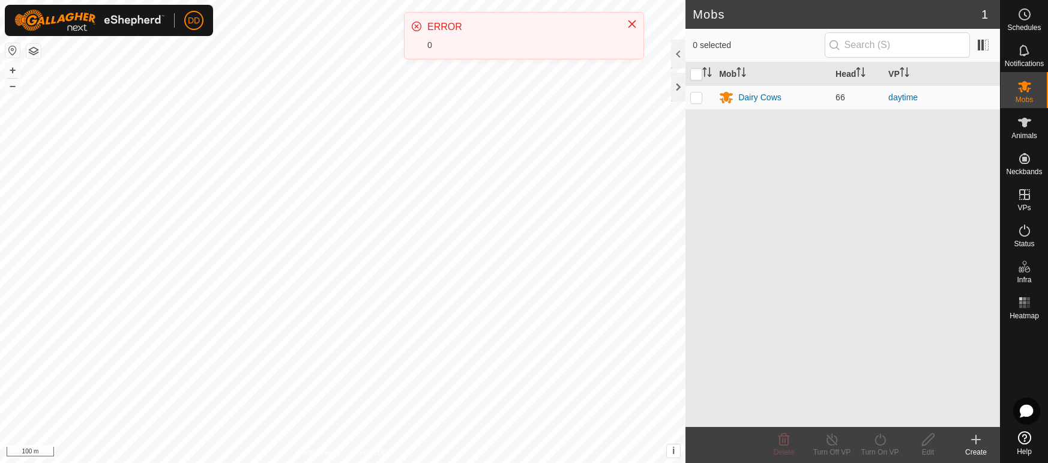 The height and width of the screenshot is (463, 1048). I want to click on a: Contact Us, so click(372, 453).